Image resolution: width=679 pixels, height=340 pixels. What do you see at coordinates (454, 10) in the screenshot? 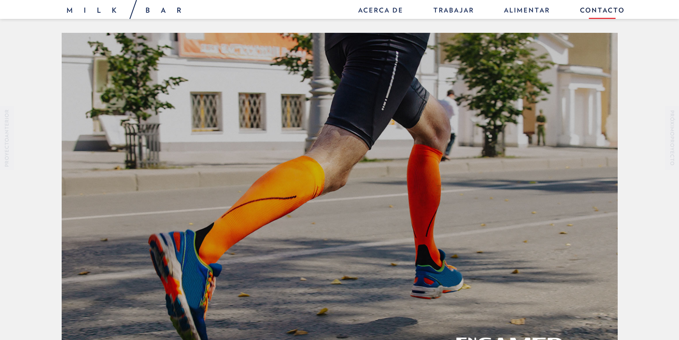
I see `font: Trabajar` at bounding box center [454, 10].